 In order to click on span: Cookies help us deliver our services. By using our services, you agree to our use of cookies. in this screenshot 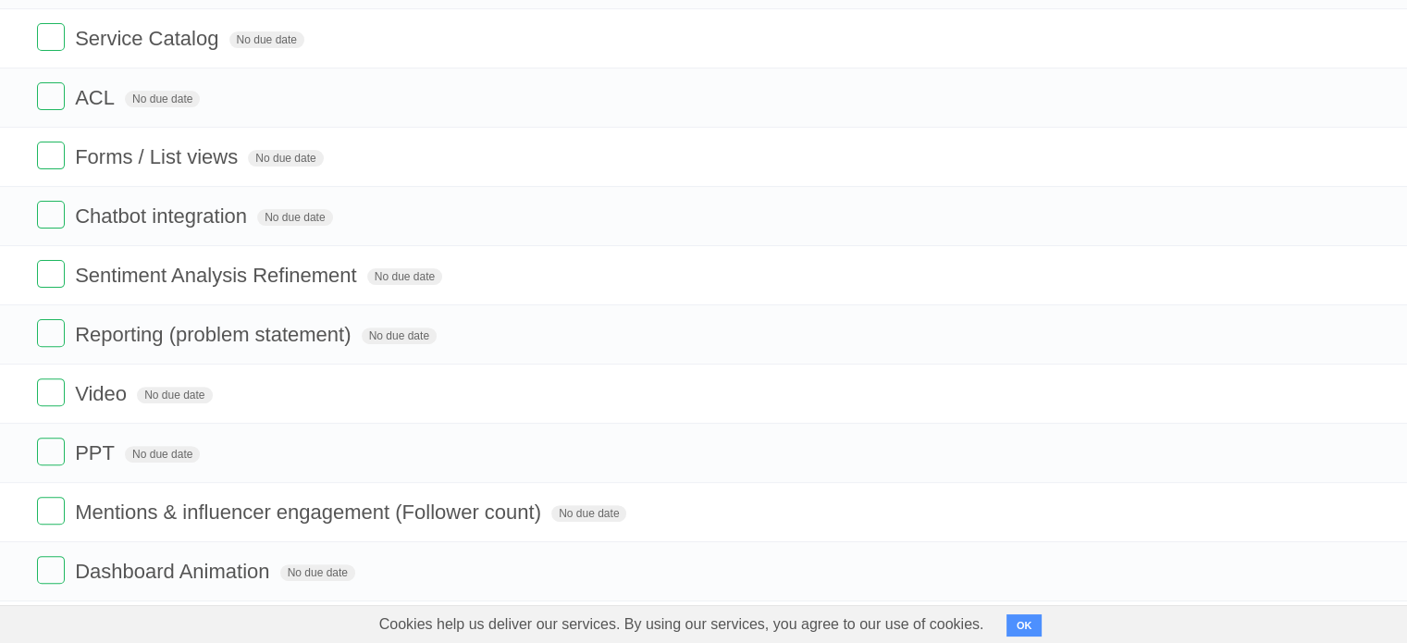, I will do `click(682, 625)`.